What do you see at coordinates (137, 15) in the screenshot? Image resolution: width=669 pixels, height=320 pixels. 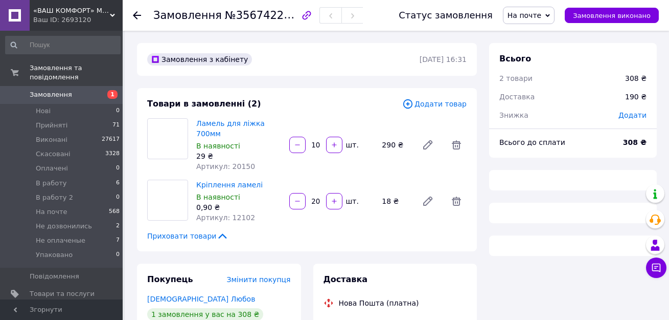 I see `div: Повернутися назад` at bounding box center [137, 15].